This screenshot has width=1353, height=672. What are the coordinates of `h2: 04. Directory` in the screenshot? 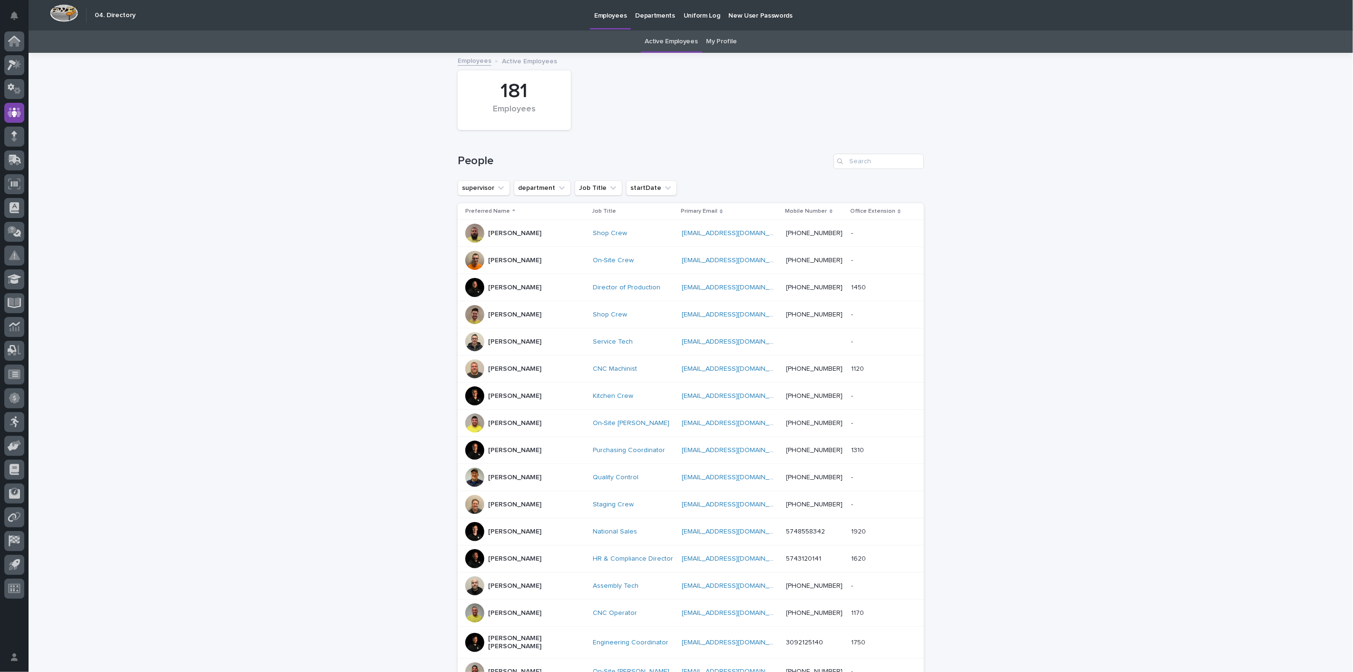 It's located at (115, 15).